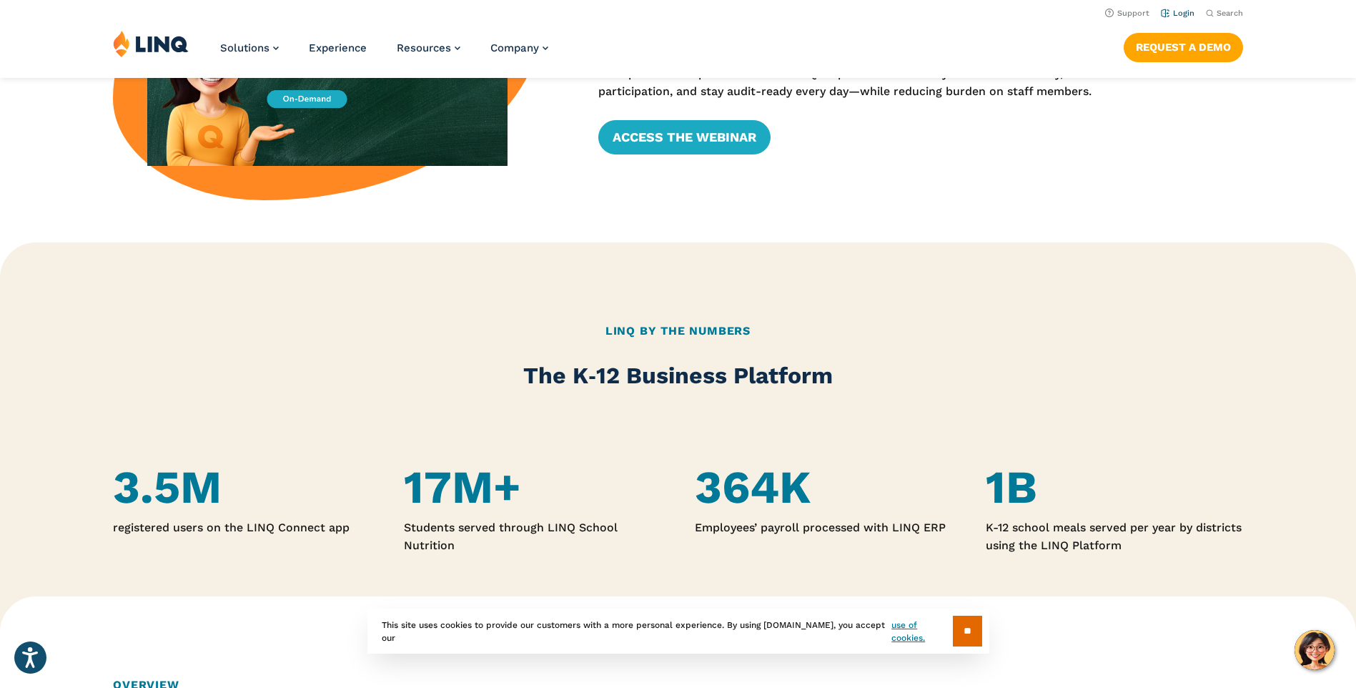  I want to click on span: Resources, so click(424, 48).